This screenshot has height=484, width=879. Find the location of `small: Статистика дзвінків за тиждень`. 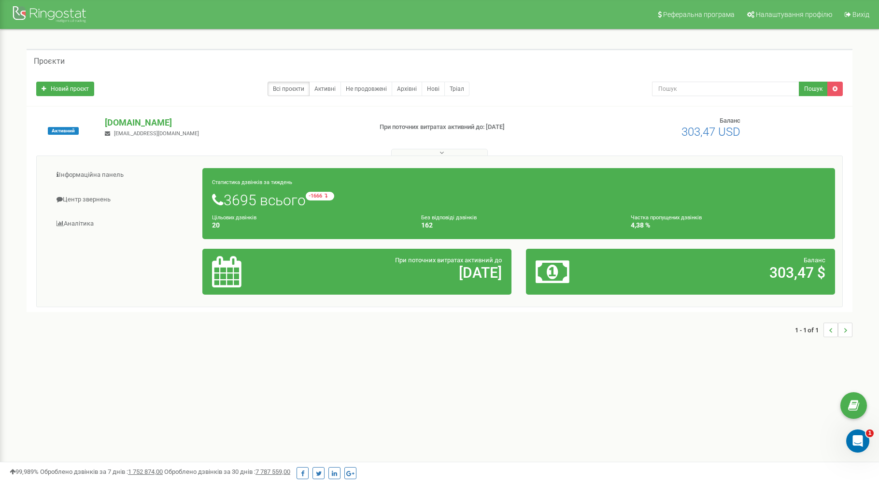

small: Статистика дзвінків за тиждень is located at coordinates (252, 182).